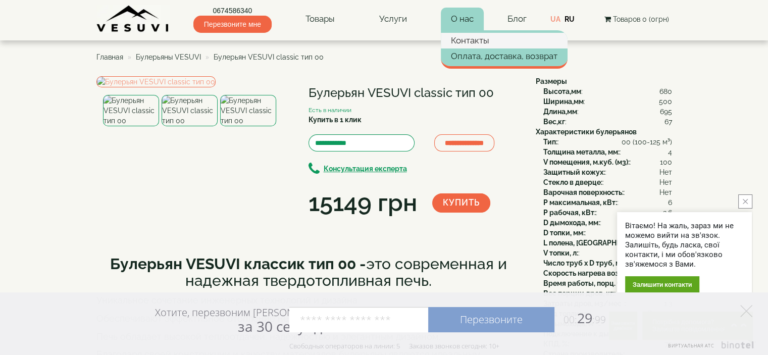 The image size is (768, 355). Describe the element at coordinates (564, 102) in the screenshot. I see `b: Ширина,мм` at that location.